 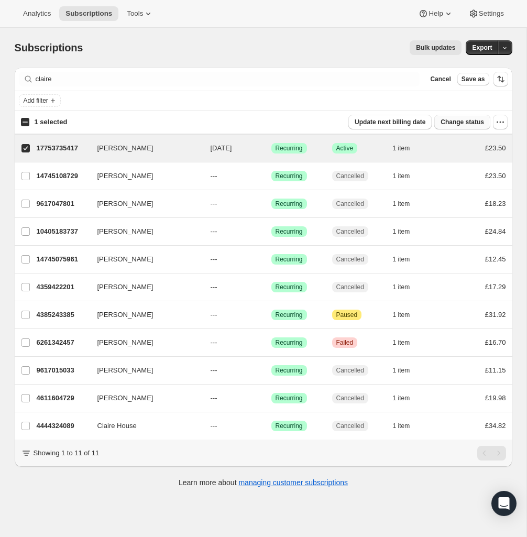 I want to click on span: £12.45, so click(x=495, y=259).